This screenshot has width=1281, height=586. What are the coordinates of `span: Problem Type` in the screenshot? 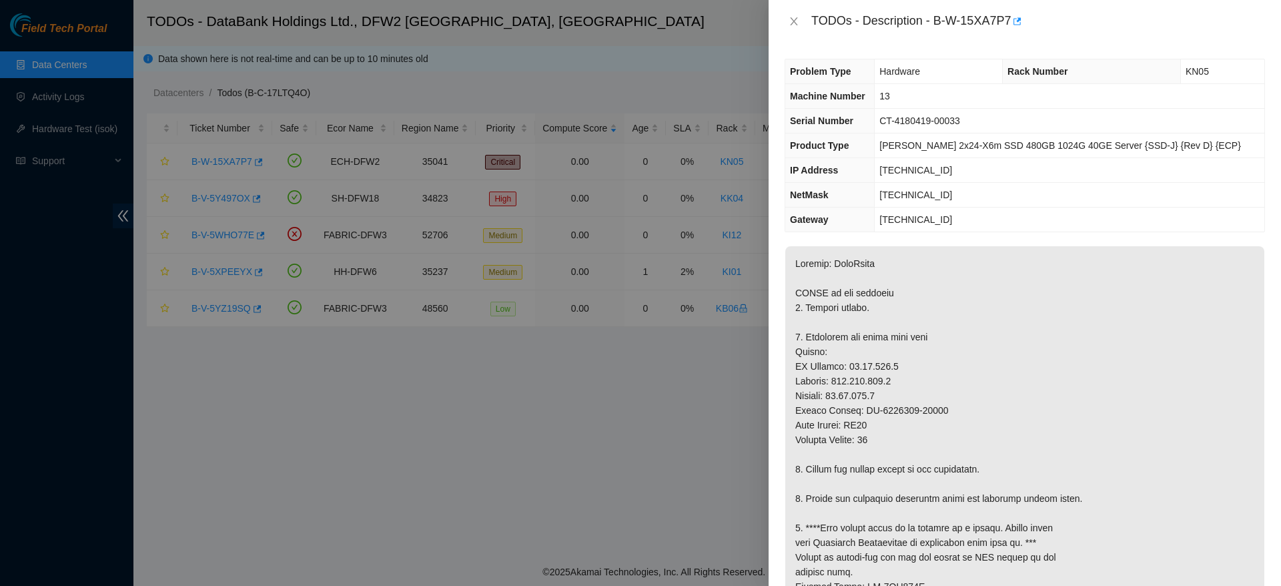 It's located at (821, 71).